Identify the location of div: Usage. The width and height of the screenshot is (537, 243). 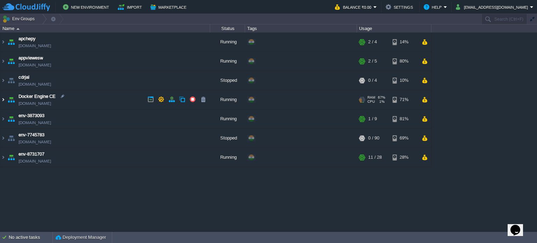
(394, 28).